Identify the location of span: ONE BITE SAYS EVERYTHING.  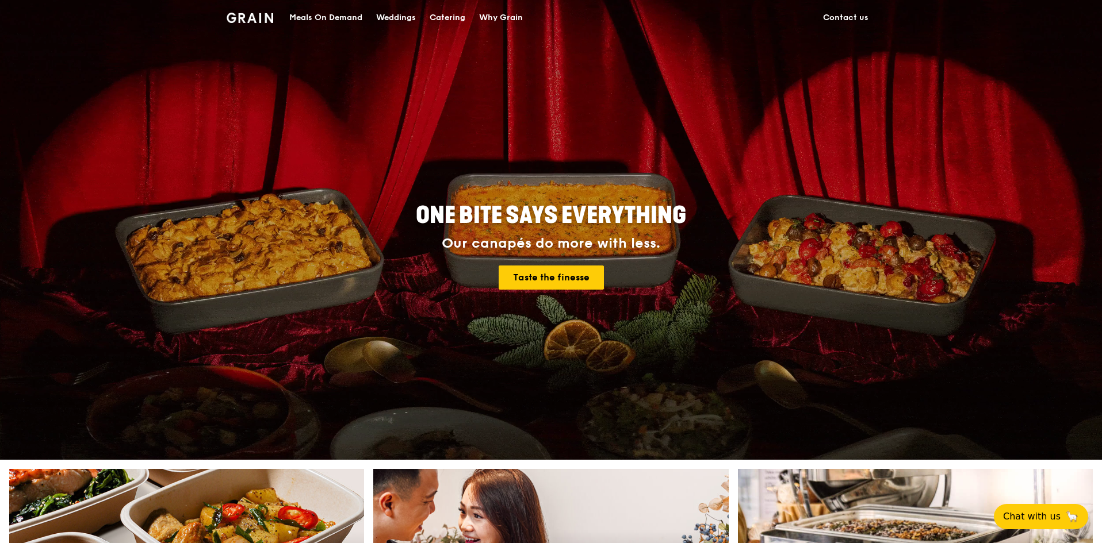
(551, 216).